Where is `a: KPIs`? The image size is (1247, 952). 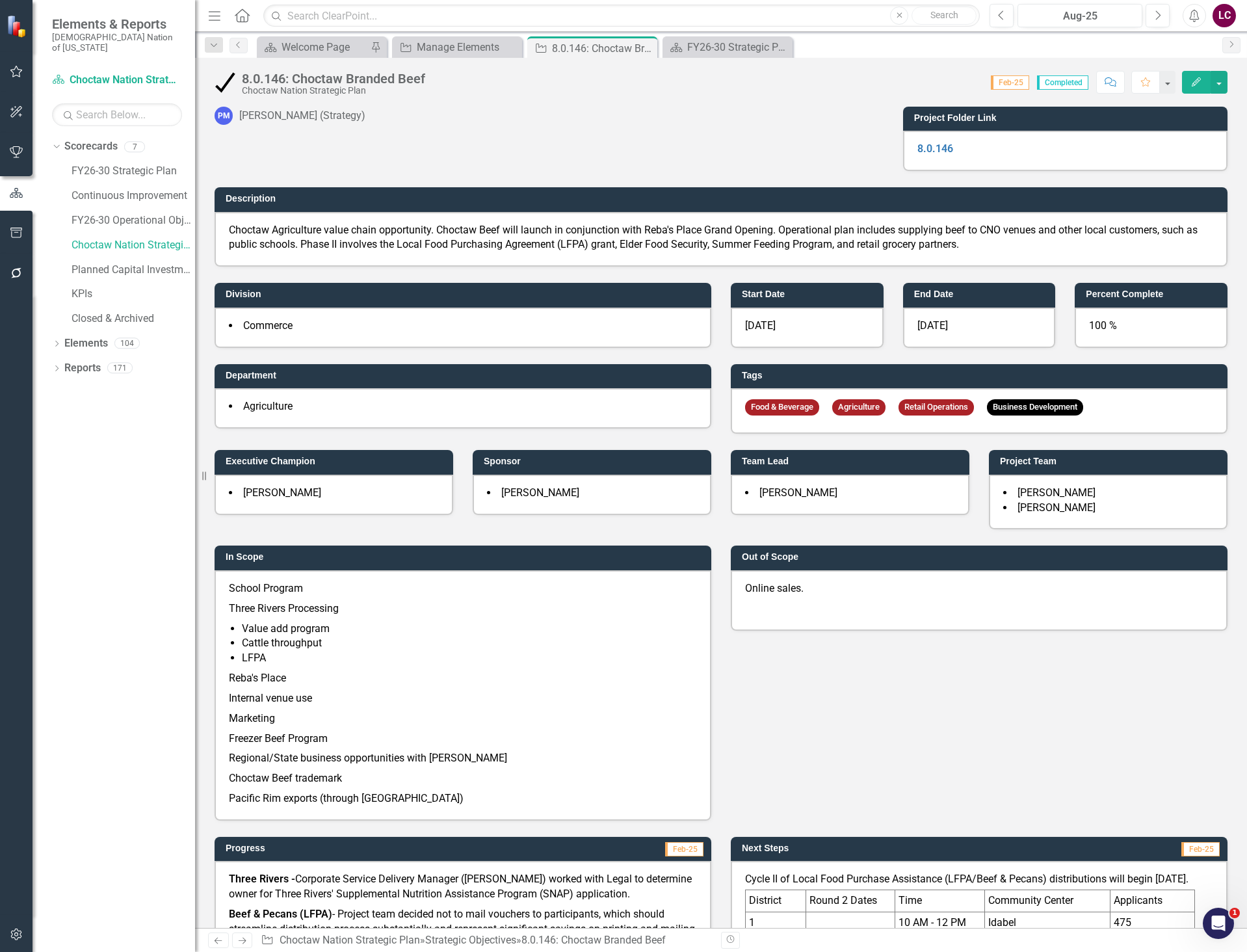
a: KPIs is located at coordinates (133, 294).